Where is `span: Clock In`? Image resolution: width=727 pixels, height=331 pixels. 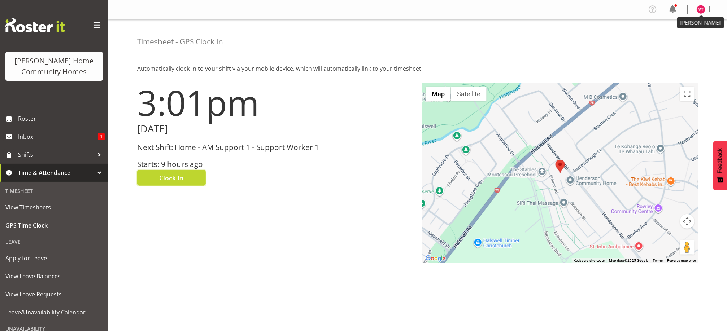
span: Clock In is located at coordinates (171, 178).